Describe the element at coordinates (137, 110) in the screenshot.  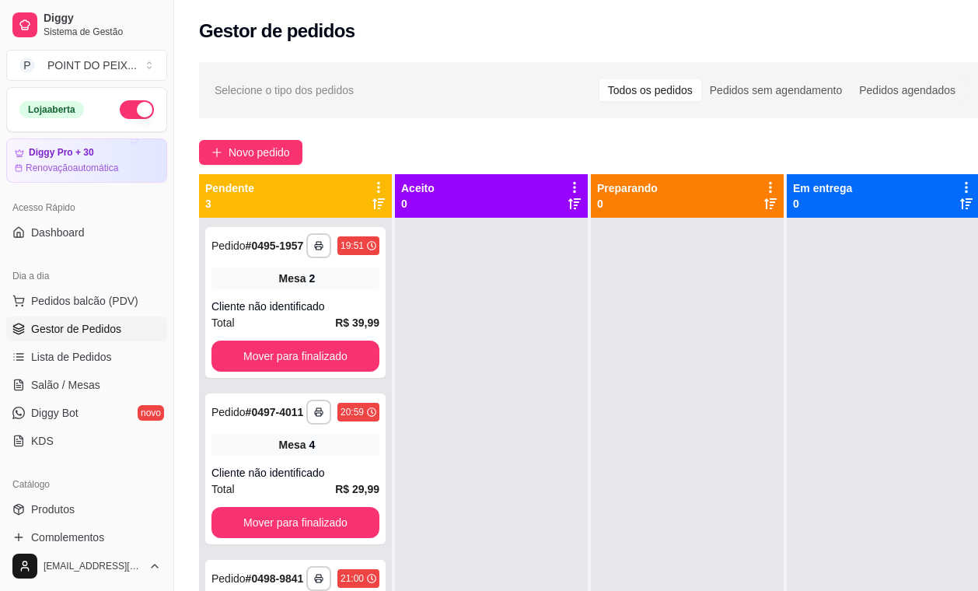
I see `button: Alterar Status` at that location.